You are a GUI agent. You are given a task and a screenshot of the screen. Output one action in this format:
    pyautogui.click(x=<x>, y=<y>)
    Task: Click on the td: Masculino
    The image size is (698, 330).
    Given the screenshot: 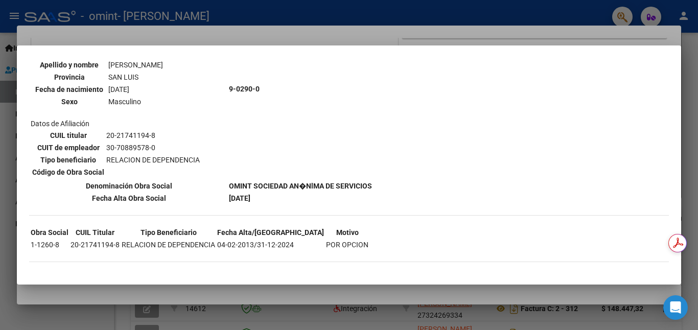 What is the action you would take?
    pyautogui.click(x=166, y=102)
    